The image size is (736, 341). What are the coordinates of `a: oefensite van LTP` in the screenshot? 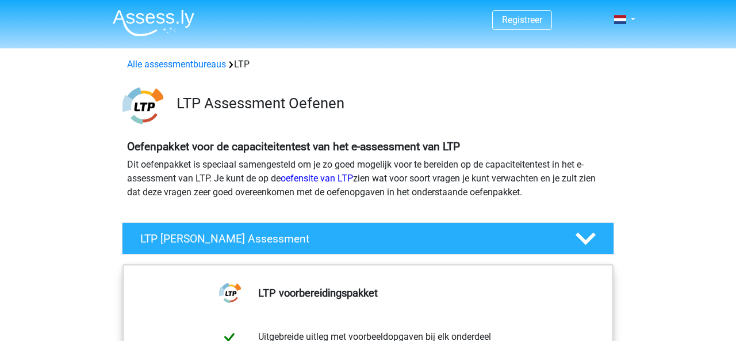 It's located at (317, 178).